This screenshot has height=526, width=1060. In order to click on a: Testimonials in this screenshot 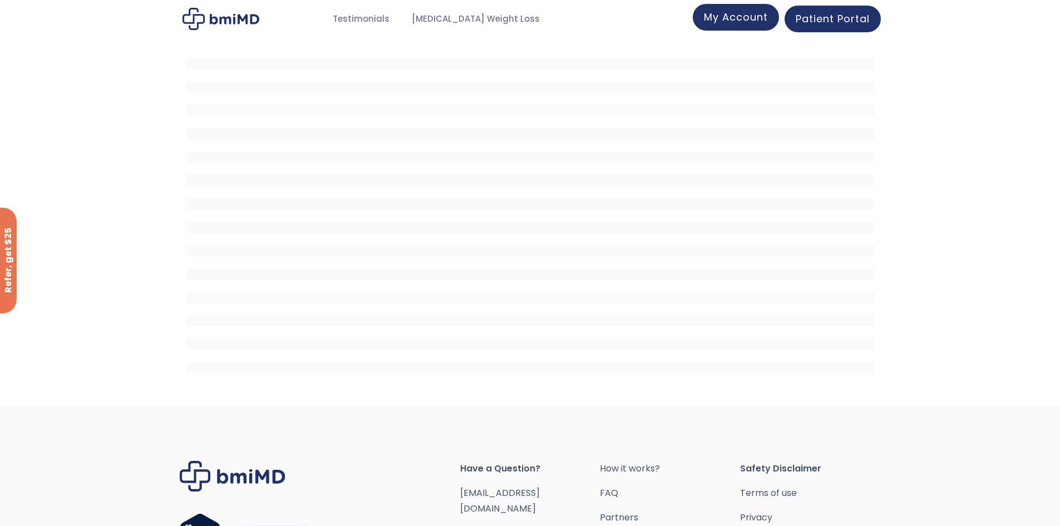, I will do `click(361, 19)`.